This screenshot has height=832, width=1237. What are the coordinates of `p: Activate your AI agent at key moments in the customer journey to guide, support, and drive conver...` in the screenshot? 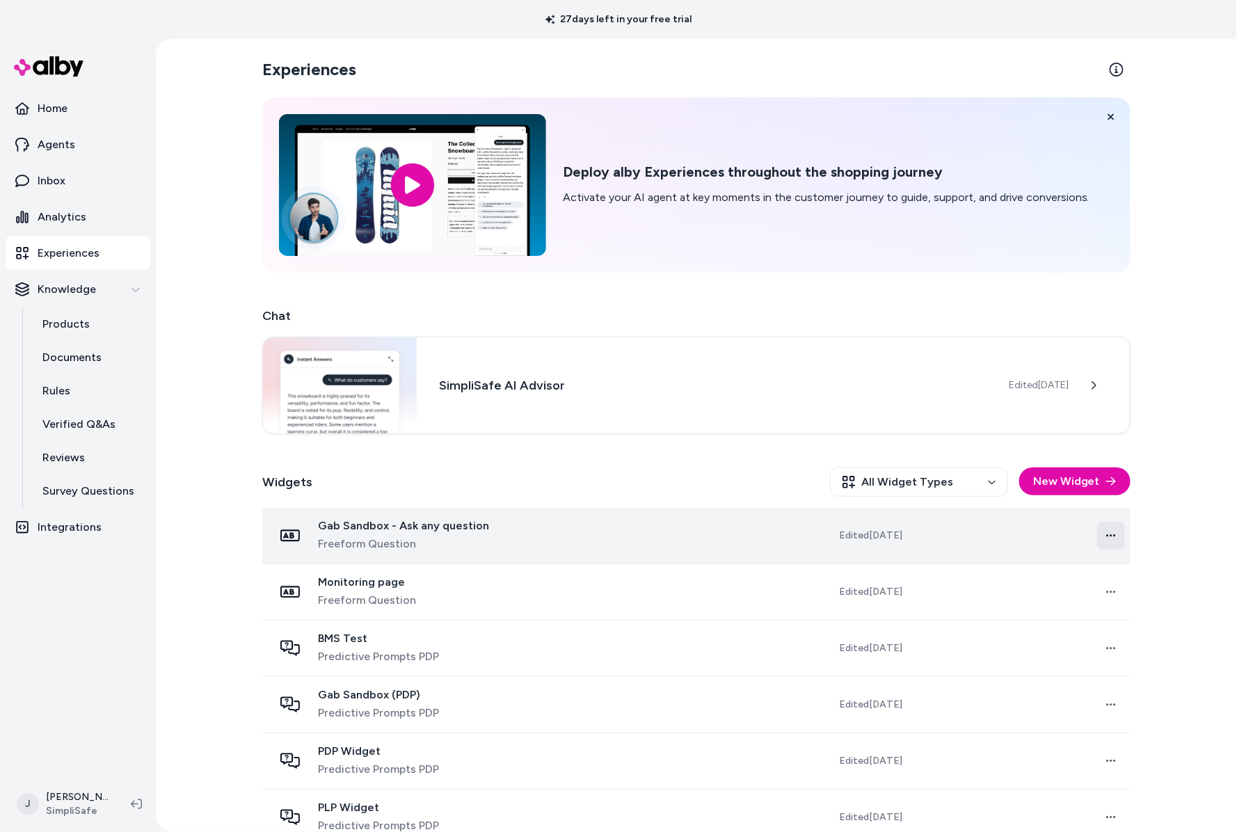 It's located at (826, 198).